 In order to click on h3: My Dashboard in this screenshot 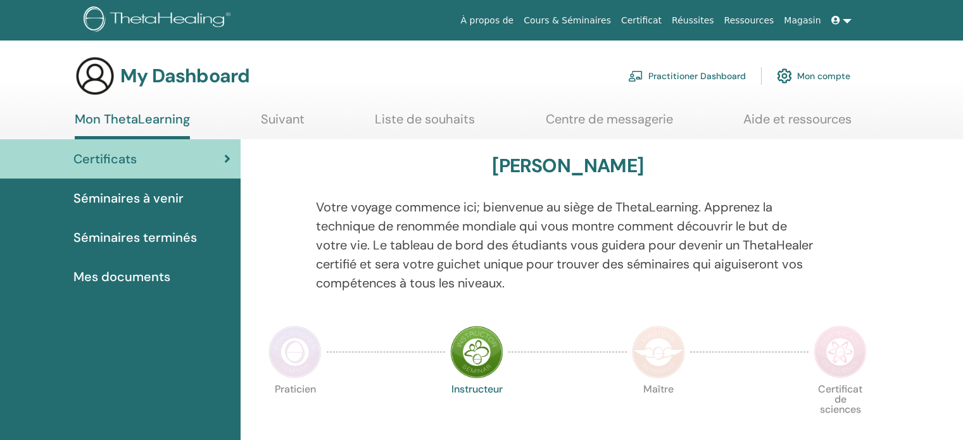, I will do `click(185, 76)`.